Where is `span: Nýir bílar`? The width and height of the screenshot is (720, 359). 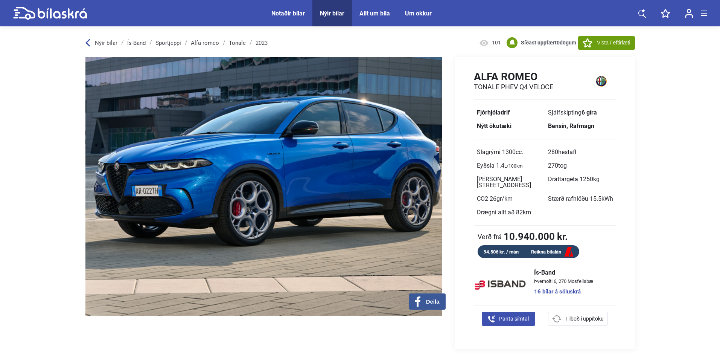 span: Nýir bílar is located at coordinates (106, 43).